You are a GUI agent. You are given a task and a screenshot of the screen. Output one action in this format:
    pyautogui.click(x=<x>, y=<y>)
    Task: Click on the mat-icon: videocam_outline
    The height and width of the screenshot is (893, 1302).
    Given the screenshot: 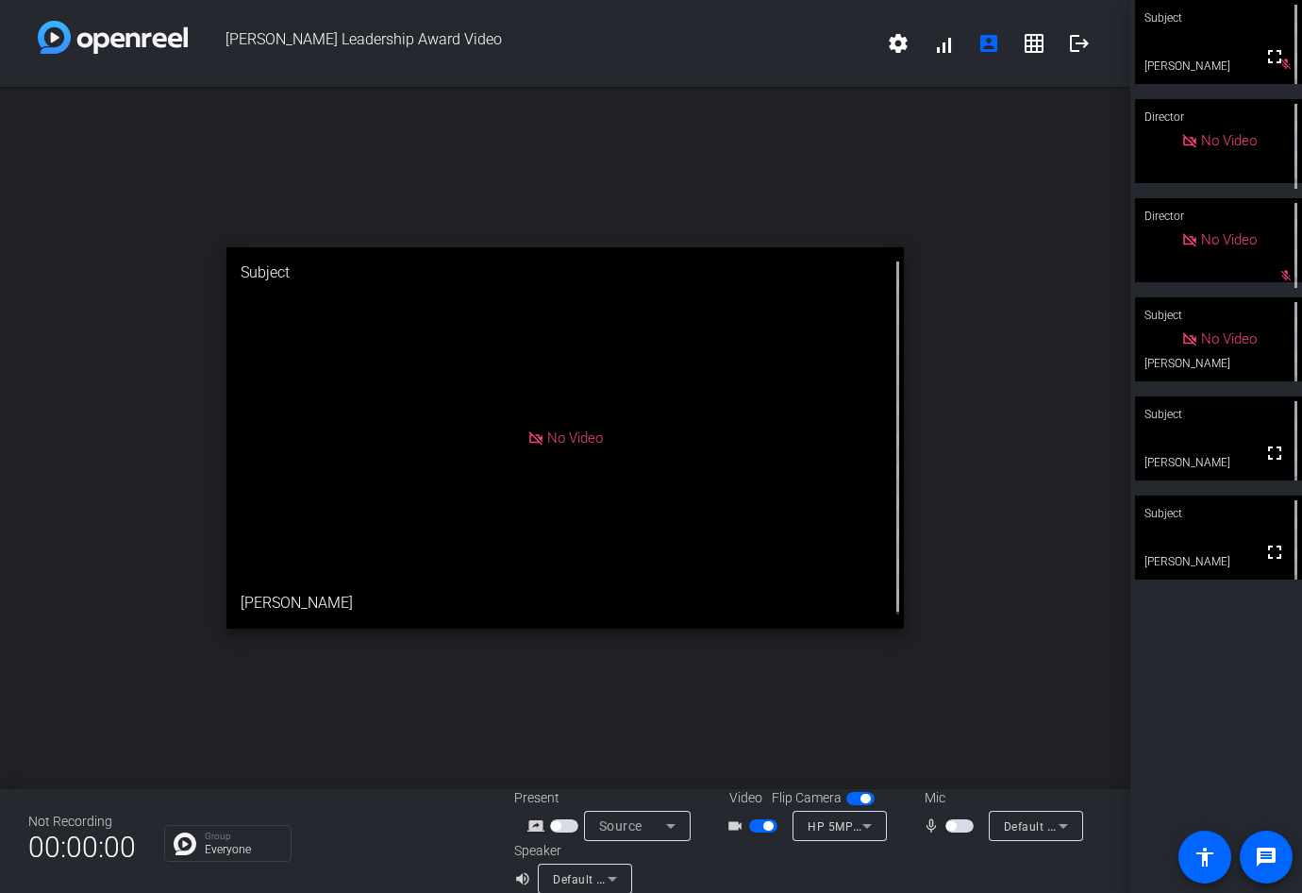 What is the action you would take?
    pyautogui.click(x=738, y=826)
    